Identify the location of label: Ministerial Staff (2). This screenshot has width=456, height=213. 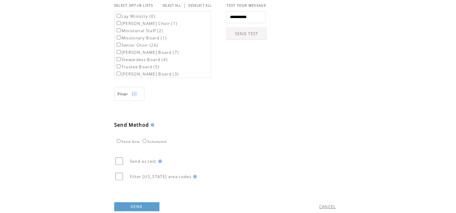
(139, 31).